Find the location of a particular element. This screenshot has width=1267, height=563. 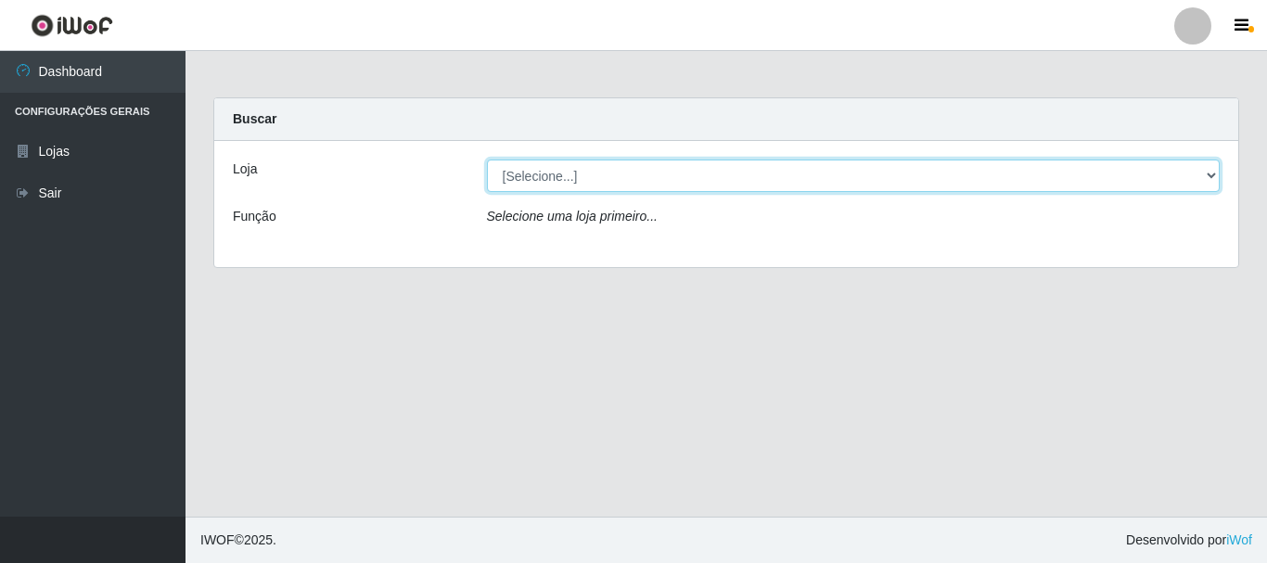

label: Função is located at coordinates (254, 216).